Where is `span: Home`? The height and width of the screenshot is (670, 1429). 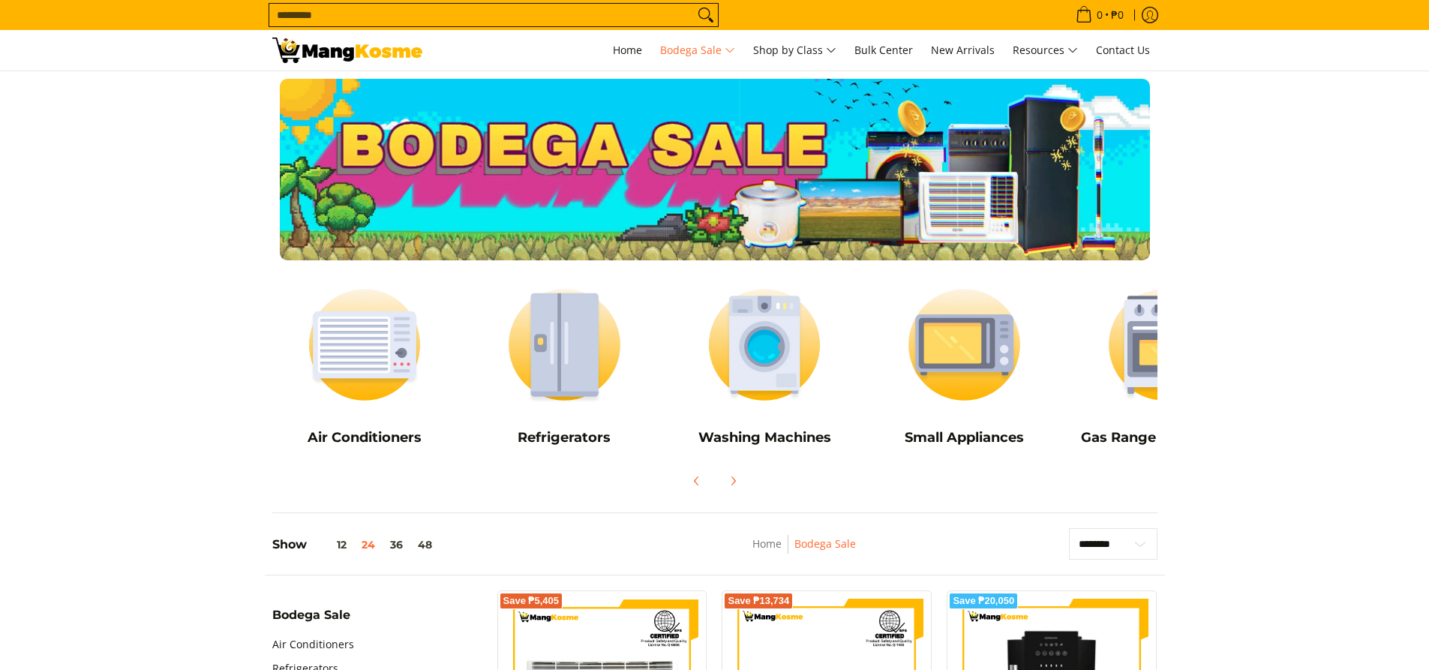 span: Home is located at coordinates (627, 50).